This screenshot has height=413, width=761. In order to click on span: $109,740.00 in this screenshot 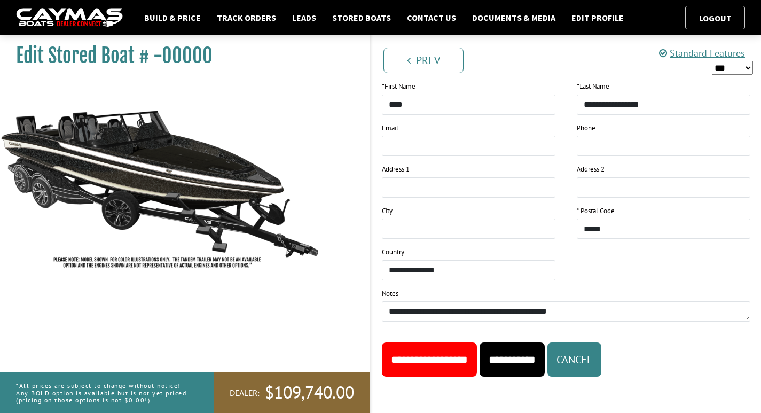, I will do `click(309, 392)`.